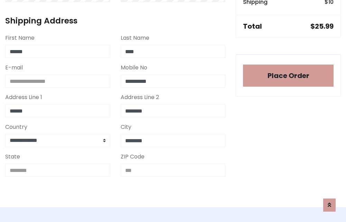 This screenshot has width=346, height=222. Describe the element at coordinates (20, 38) in the screenshot. I see `label: First Name` at that location.